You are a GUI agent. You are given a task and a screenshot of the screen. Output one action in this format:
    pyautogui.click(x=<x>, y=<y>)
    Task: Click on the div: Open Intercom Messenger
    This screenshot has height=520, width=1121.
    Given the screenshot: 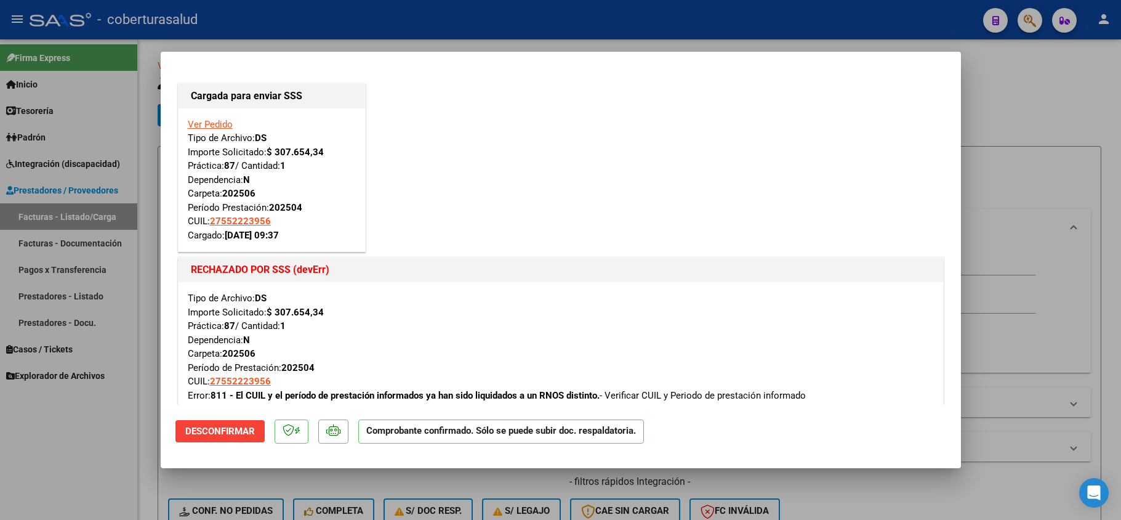 What is the action you would take?
    pyautogui.click(x=1094, y=493)
    